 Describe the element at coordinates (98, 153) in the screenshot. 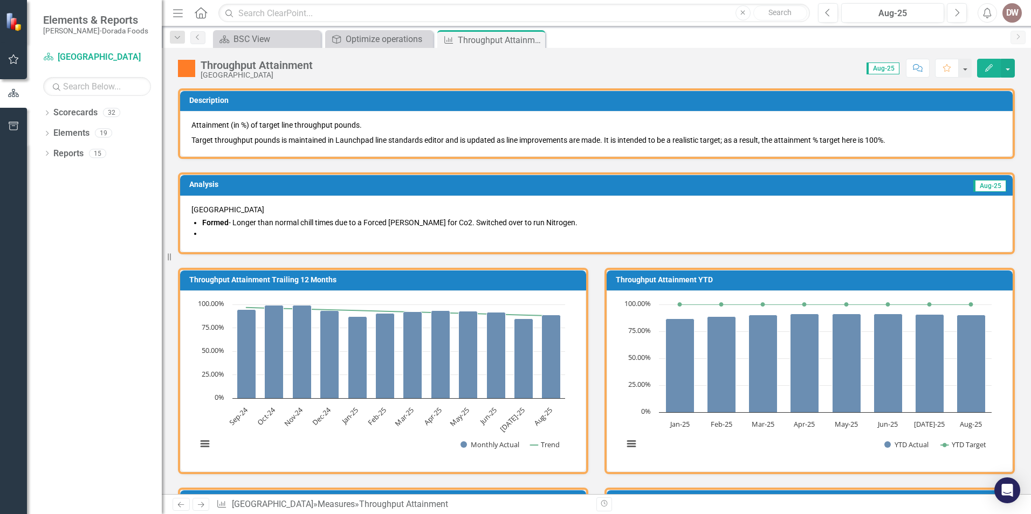

I see `div: 15` at that location.